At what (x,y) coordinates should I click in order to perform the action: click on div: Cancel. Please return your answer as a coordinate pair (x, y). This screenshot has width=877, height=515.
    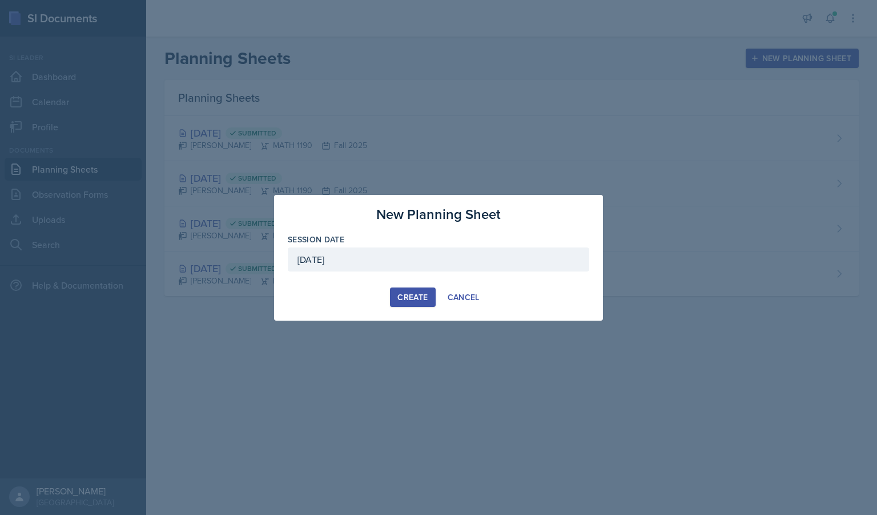
    Looking at the image, I should click on (464, 297).